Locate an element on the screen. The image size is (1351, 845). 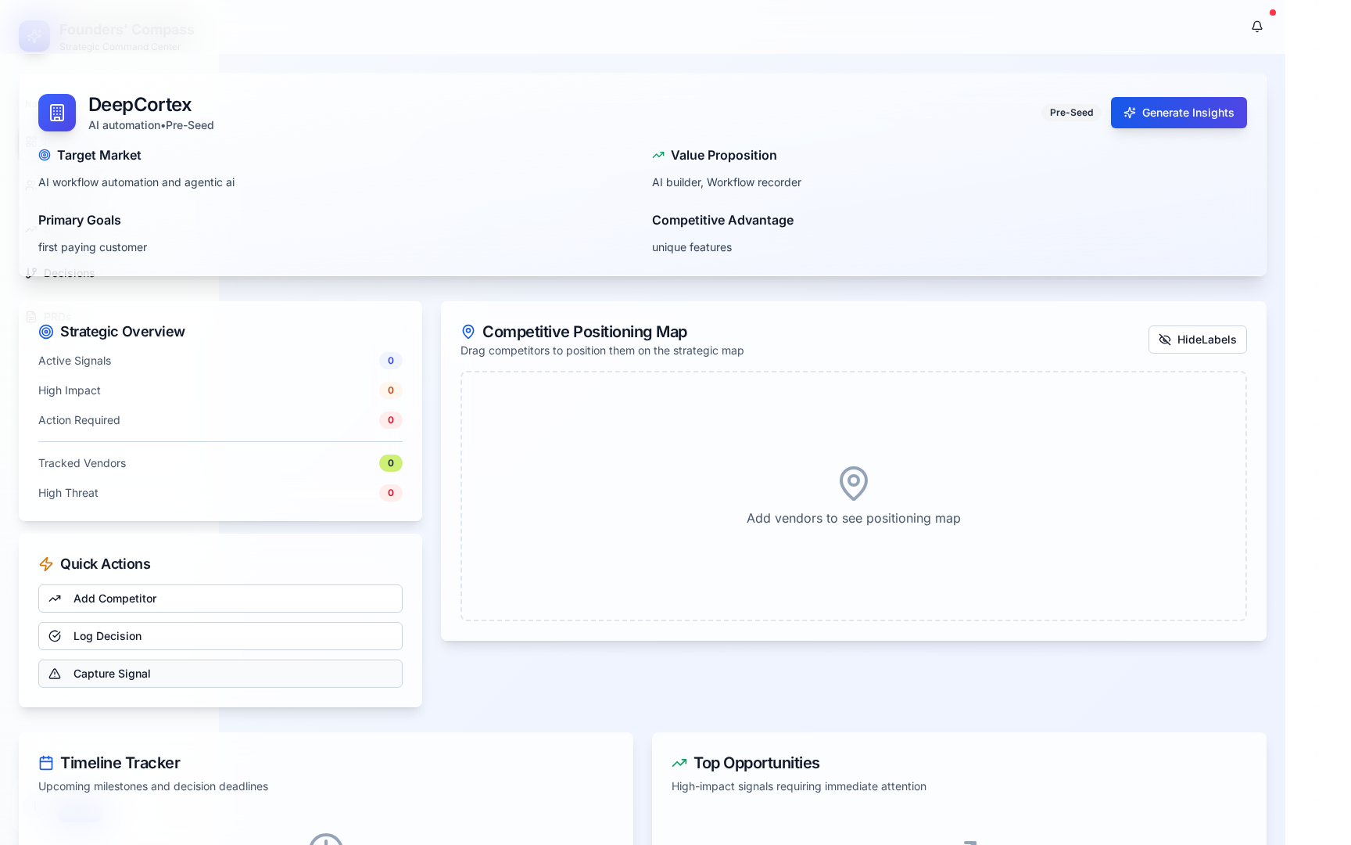
h3: Competitive Advantage is located at coordinates (949, 220).